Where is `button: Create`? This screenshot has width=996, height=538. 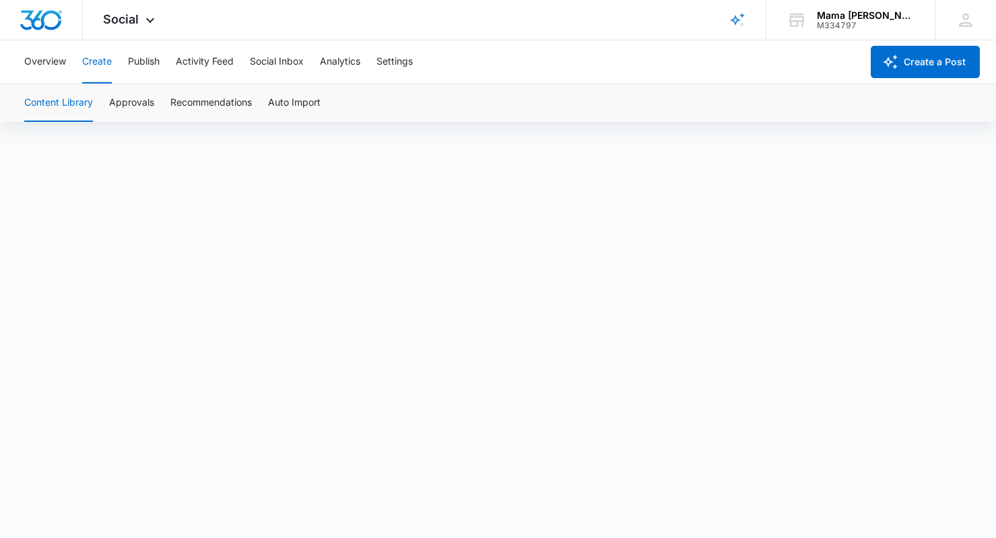
button: Create is located at coordinates (97, 62).